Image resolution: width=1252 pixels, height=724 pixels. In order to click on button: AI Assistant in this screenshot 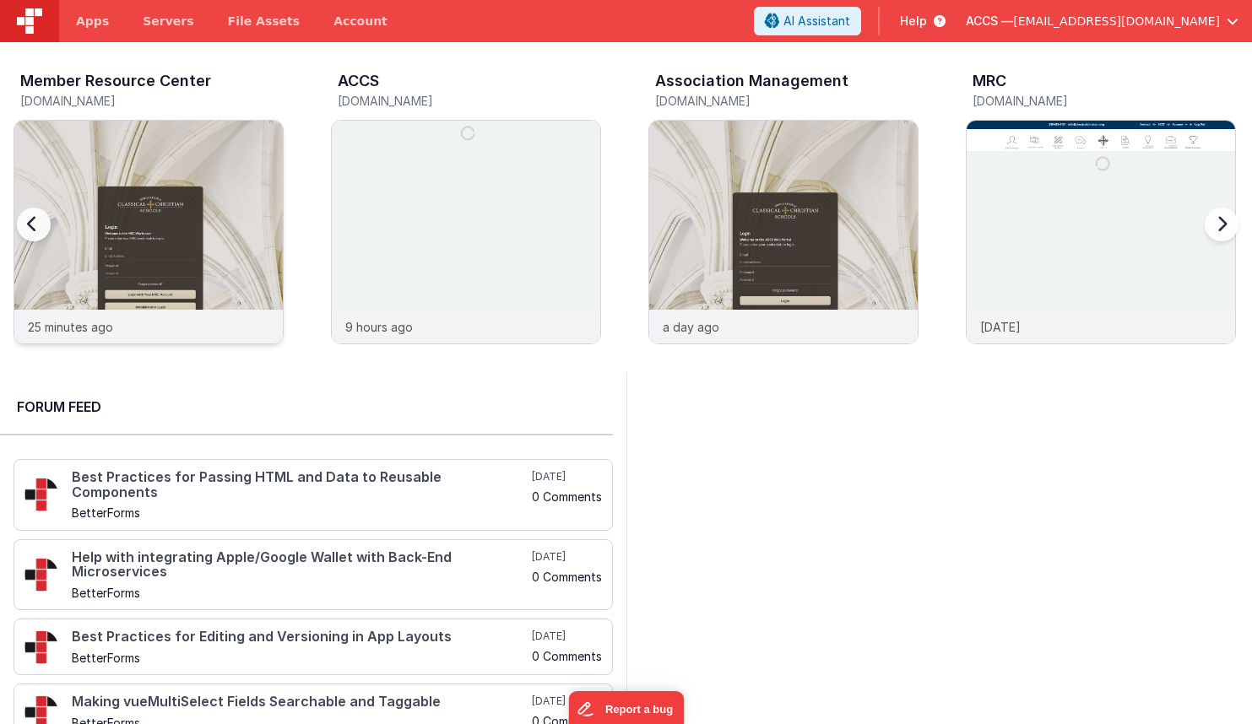, I will do `click(807, 21)`.